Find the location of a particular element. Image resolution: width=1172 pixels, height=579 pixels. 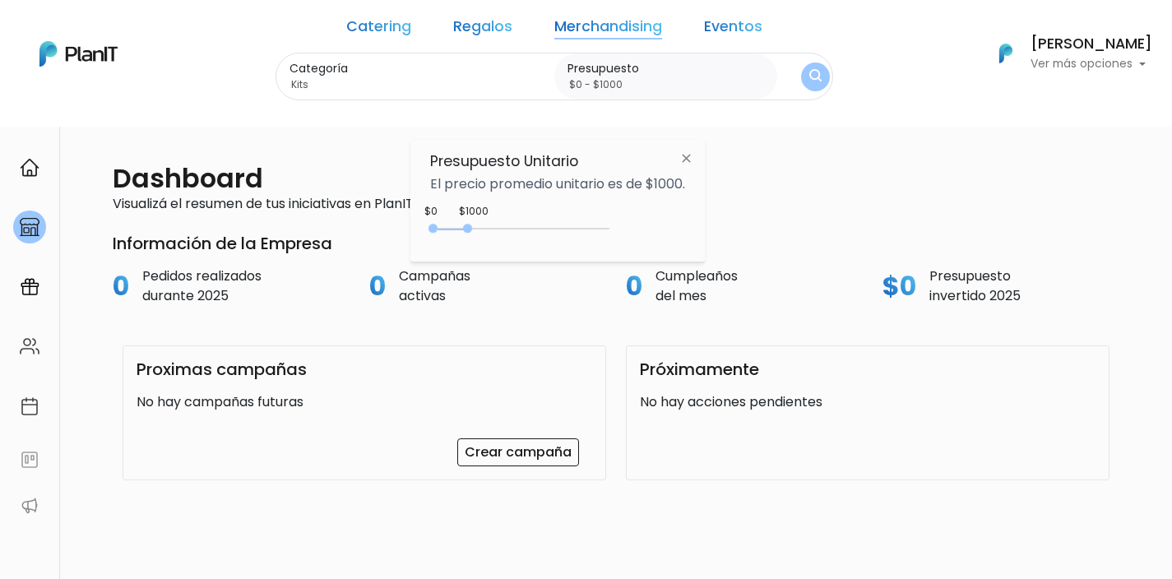

p: No hay acciones pendientes is located at coordinates (868, 402).